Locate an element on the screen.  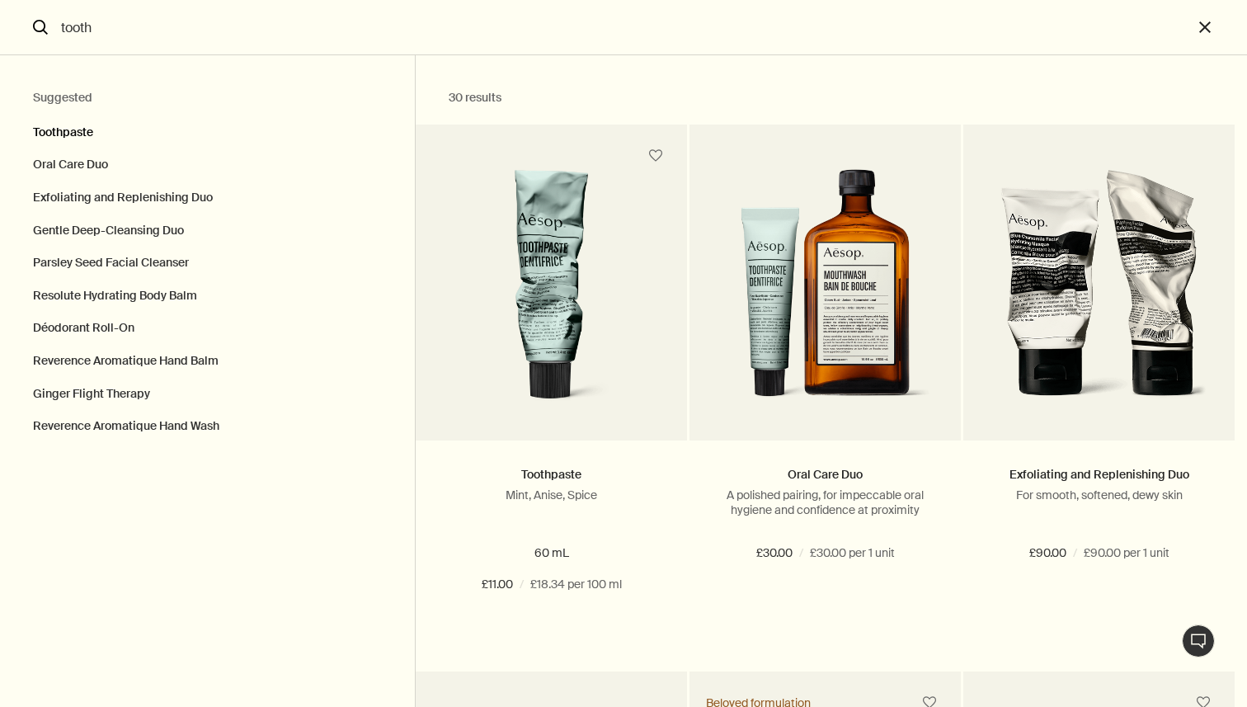
img: Image of two white tubes with black flip-caps. is located at coordinates (1098, 292).